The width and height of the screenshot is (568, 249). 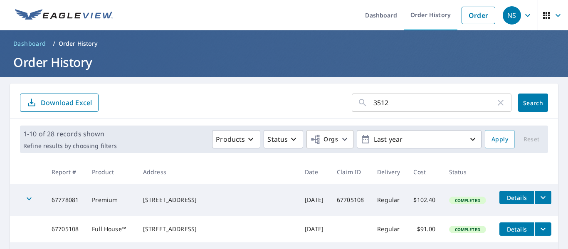 What do you see at coordinates (236, 139) in the screenshot?
I see `button: Products` at bounding box center [236, 139].